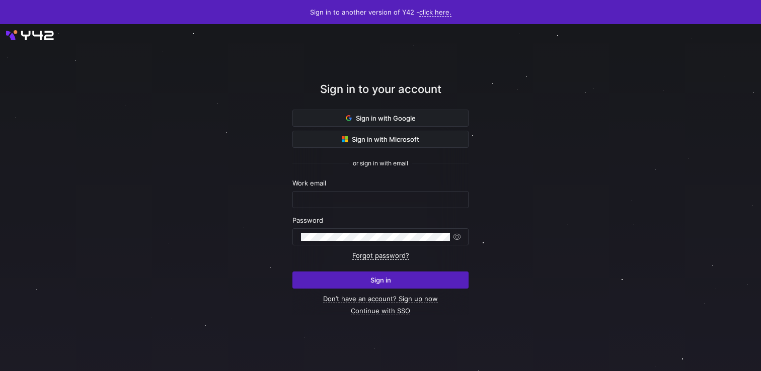 The image size is (761, 371). I want to click on button: Sign in with Microsoft, so click(380, 139).